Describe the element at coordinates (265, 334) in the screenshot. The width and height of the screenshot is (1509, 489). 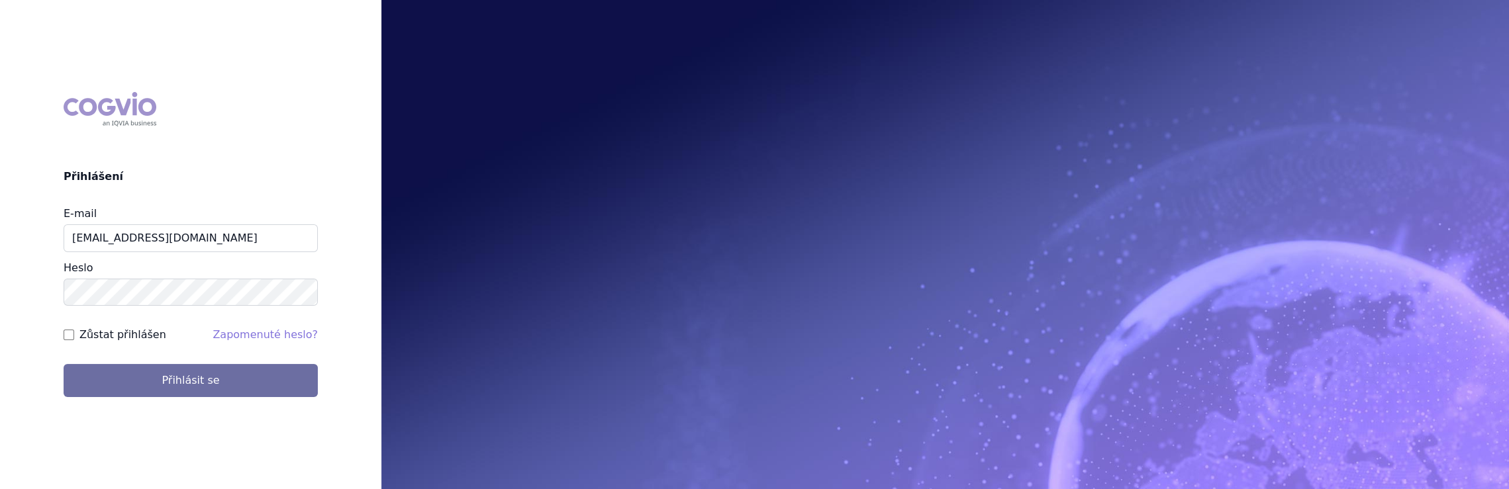
I see `a: Zapomenuté heslo?` at that location.